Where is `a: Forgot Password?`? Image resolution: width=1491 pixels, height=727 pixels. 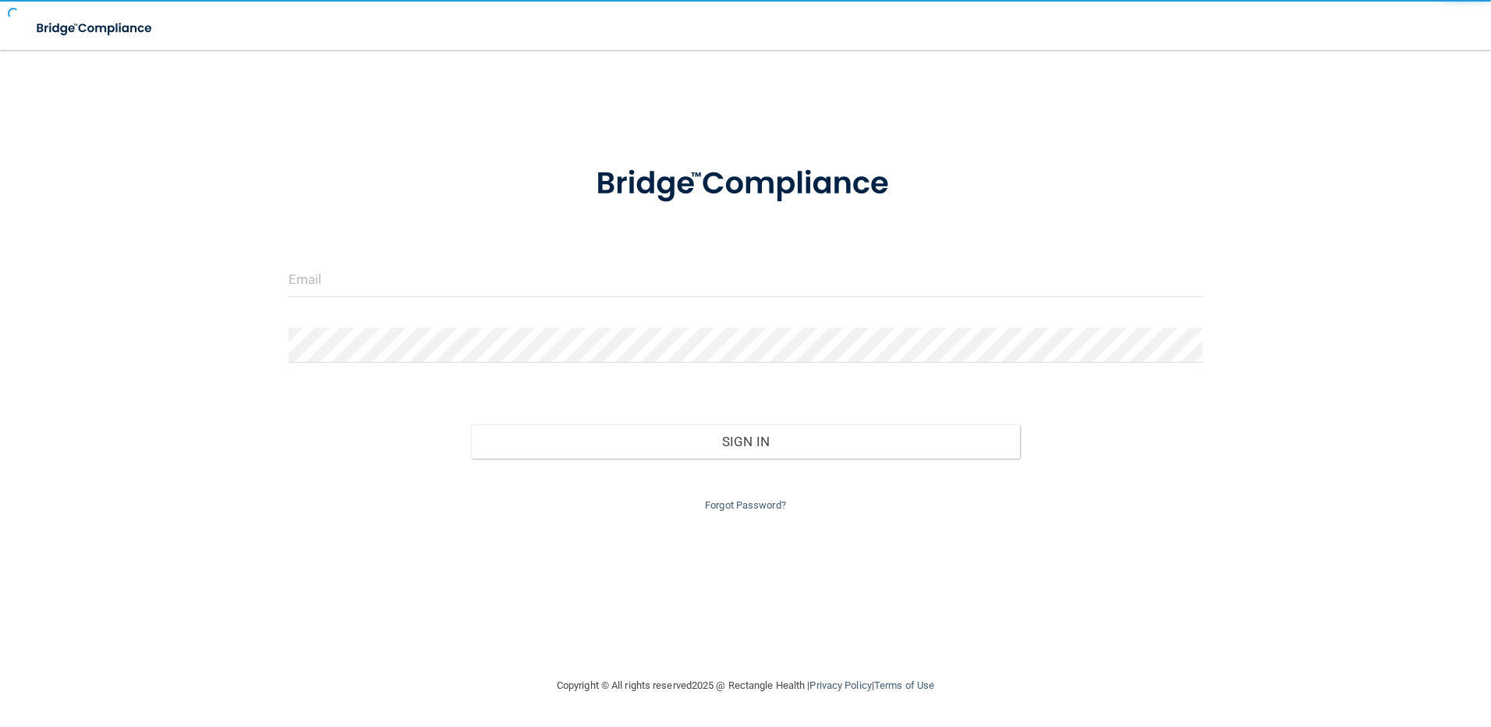
a: Forgot Password? is located at coordinates (745, 504).